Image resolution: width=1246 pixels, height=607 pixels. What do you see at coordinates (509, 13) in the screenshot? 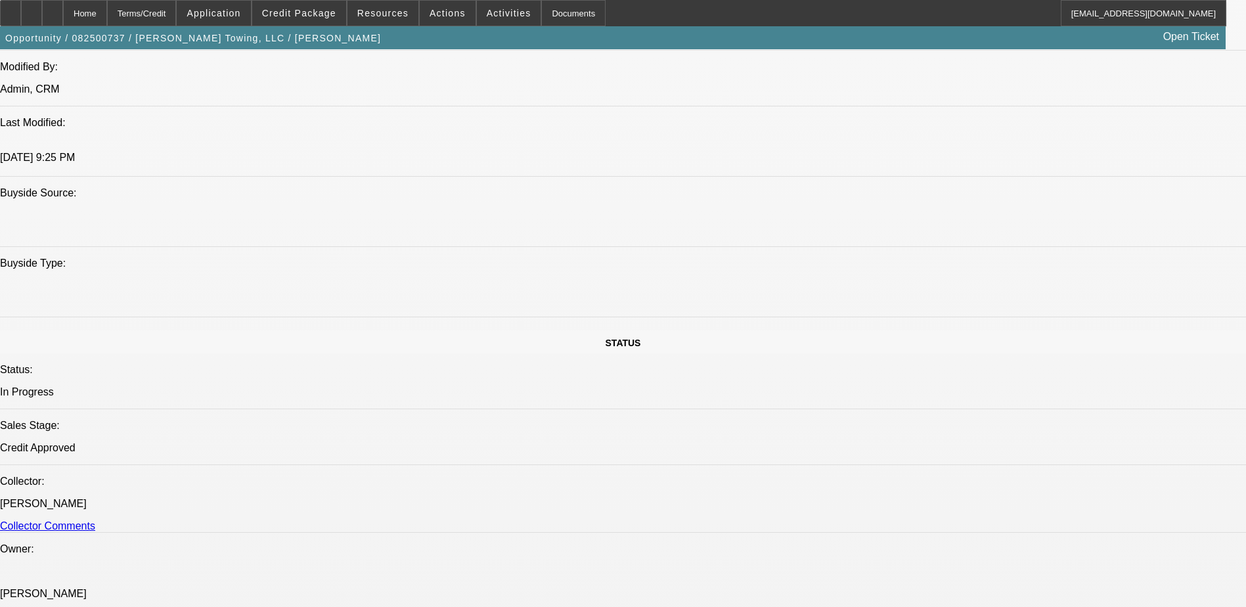
I see `button: Activities` at bounding box center [509, 13].